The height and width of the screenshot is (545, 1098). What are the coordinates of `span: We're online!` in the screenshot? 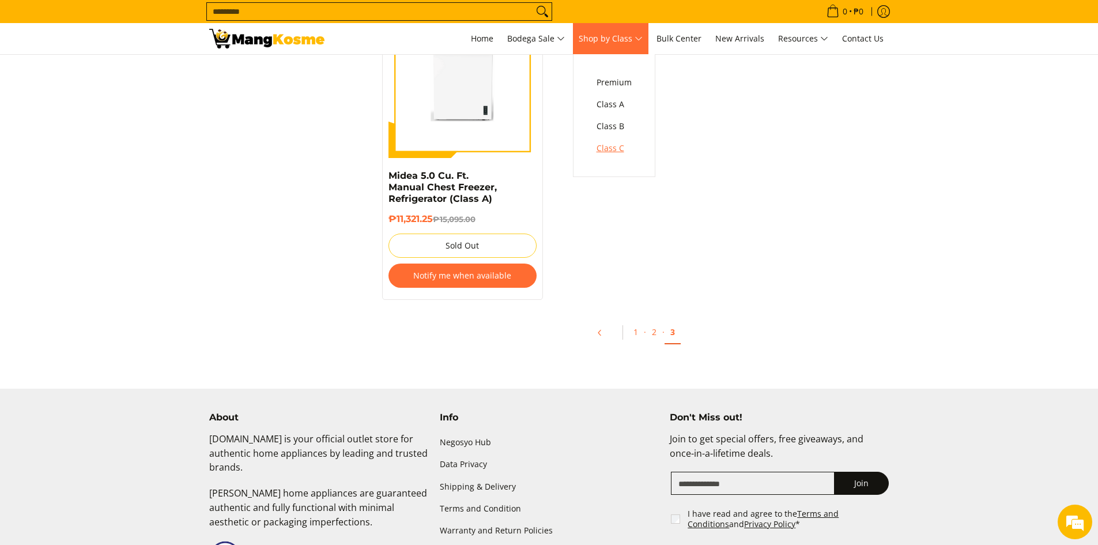 It's located at (113, 204).